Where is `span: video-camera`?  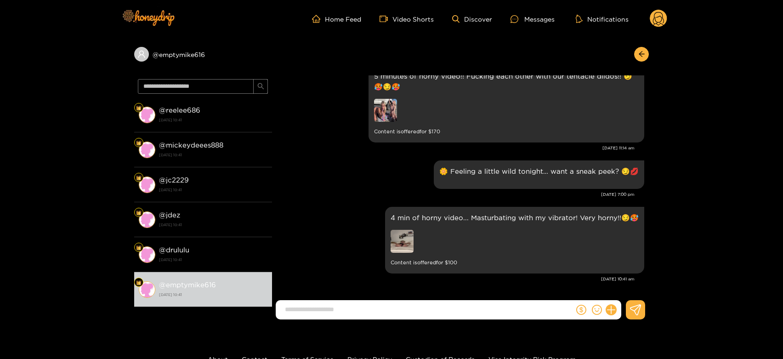 span: video-camera is located at coordinates (386, 19).